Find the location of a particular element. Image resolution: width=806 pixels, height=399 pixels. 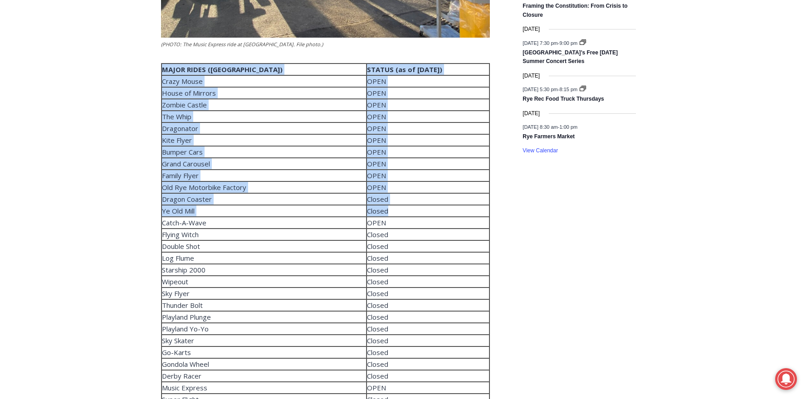

td: Double Shot is located at coordinates (264, 246).